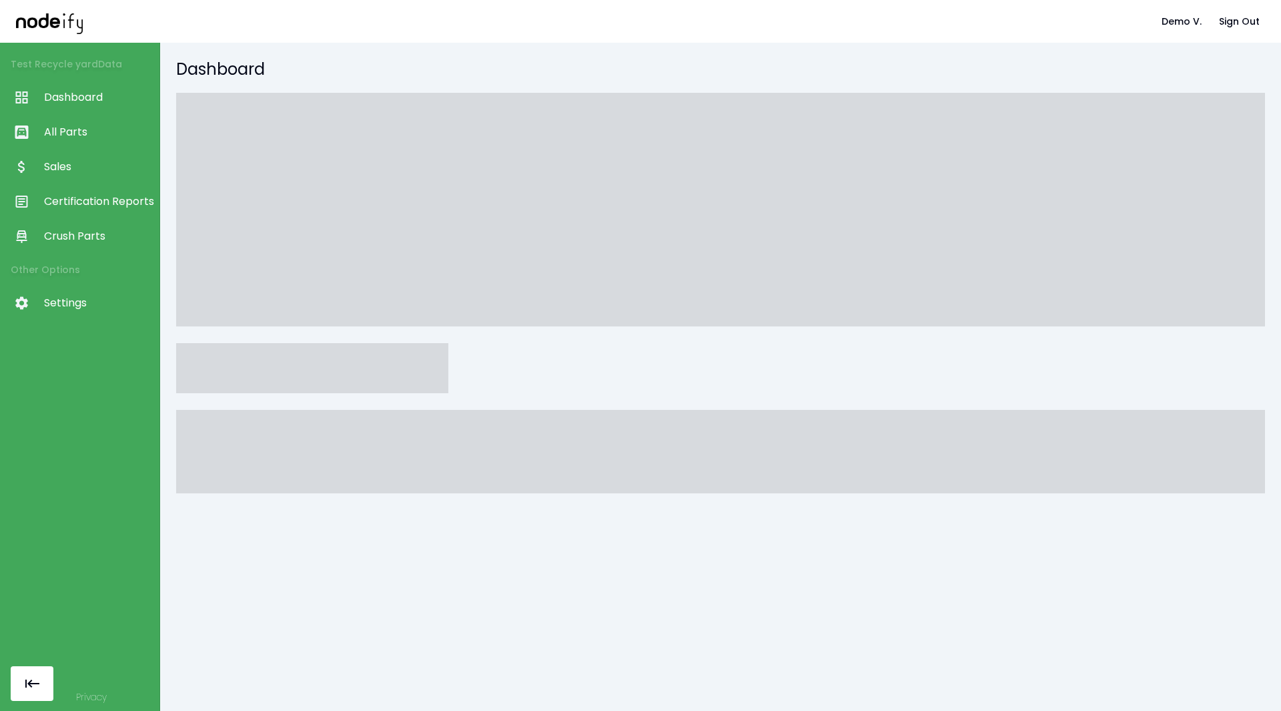 Image resolution: width=1281 pixels, height=711 pixels. What do you see at coordinates (1182, 21) in the screenshot?
I see `button: Demo V.` at bounding box center [1182, 21].